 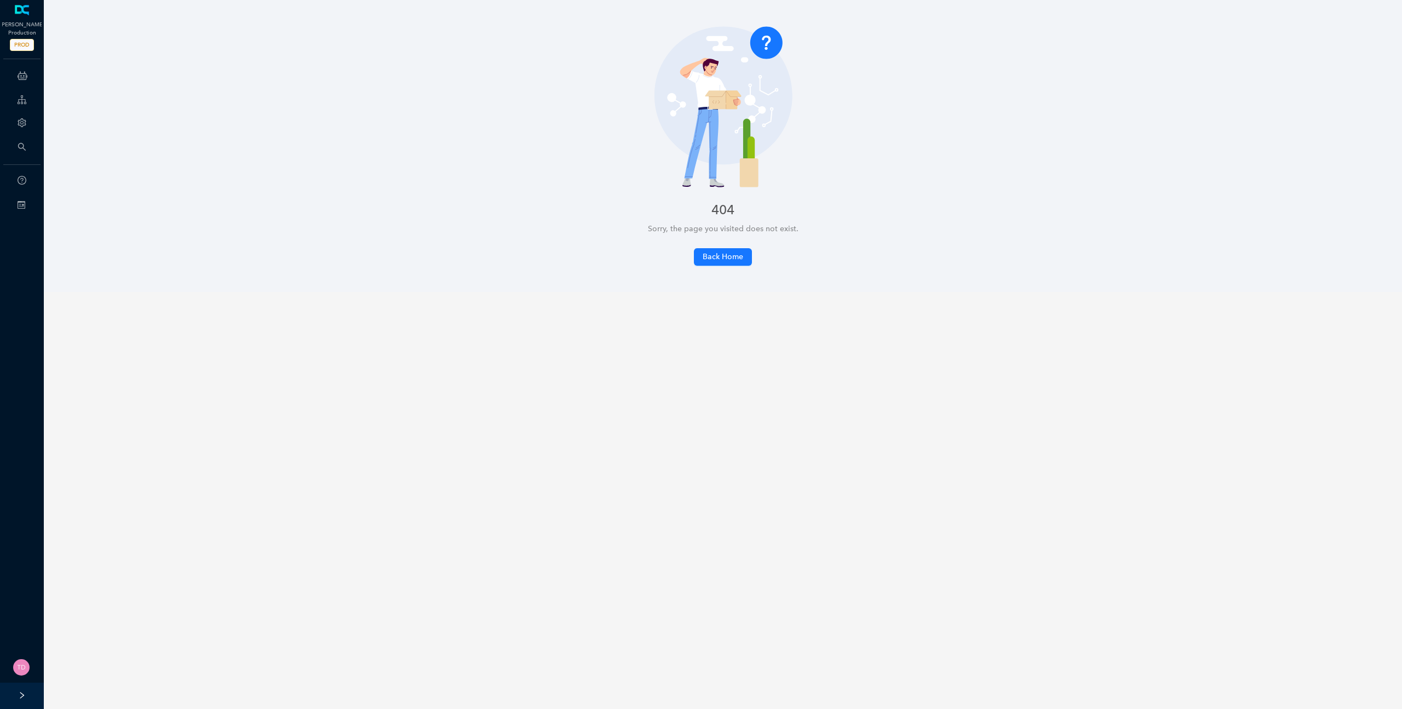 I want to click on button: Back Home, so click(x=723, y=257).